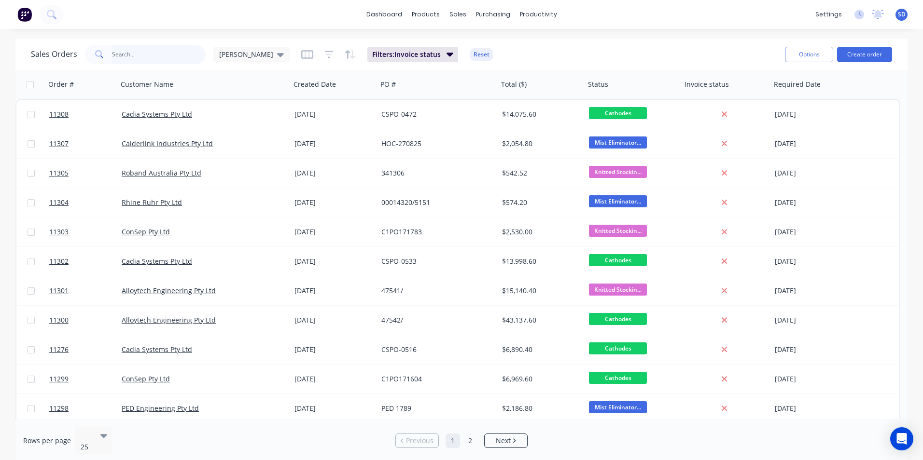  Describe the element at coordinates (503, 441) in the screenshot. I see `span: Next` at that location.